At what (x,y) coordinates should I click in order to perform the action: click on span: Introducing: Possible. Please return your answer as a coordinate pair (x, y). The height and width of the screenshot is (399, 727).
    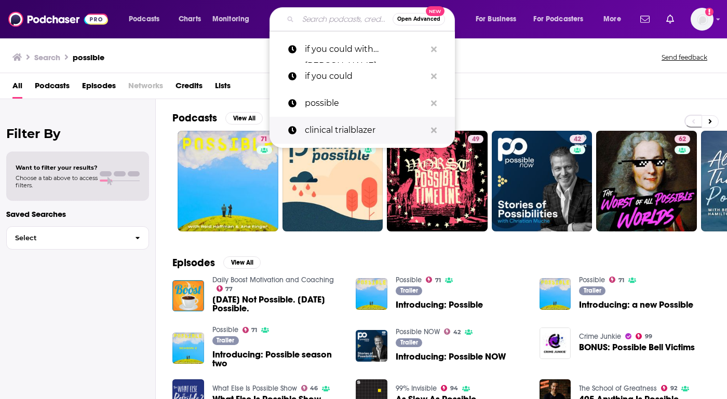
    Looking at the image, I should click on (439, 305).